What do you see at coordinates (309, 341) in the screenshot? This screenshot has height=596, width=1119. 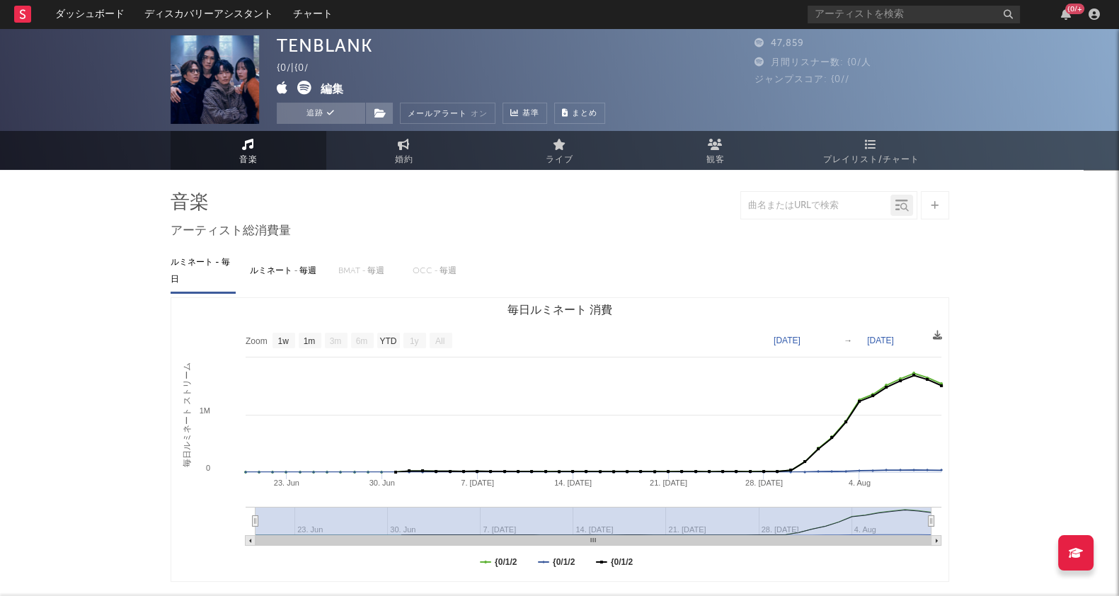 I see `text: 1m` at bounding box center [309, 341].